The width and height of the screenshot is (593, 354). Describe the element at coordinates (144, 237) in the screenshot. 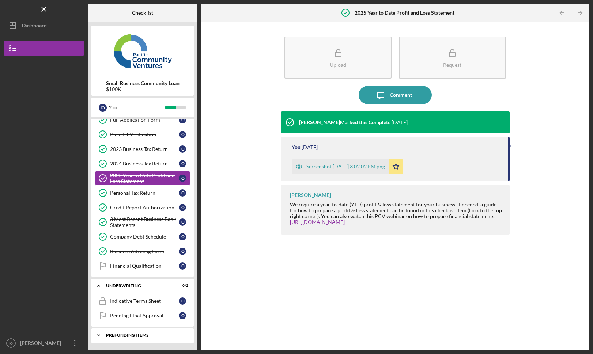

I see `div: Company Debt Schedule` at that location.